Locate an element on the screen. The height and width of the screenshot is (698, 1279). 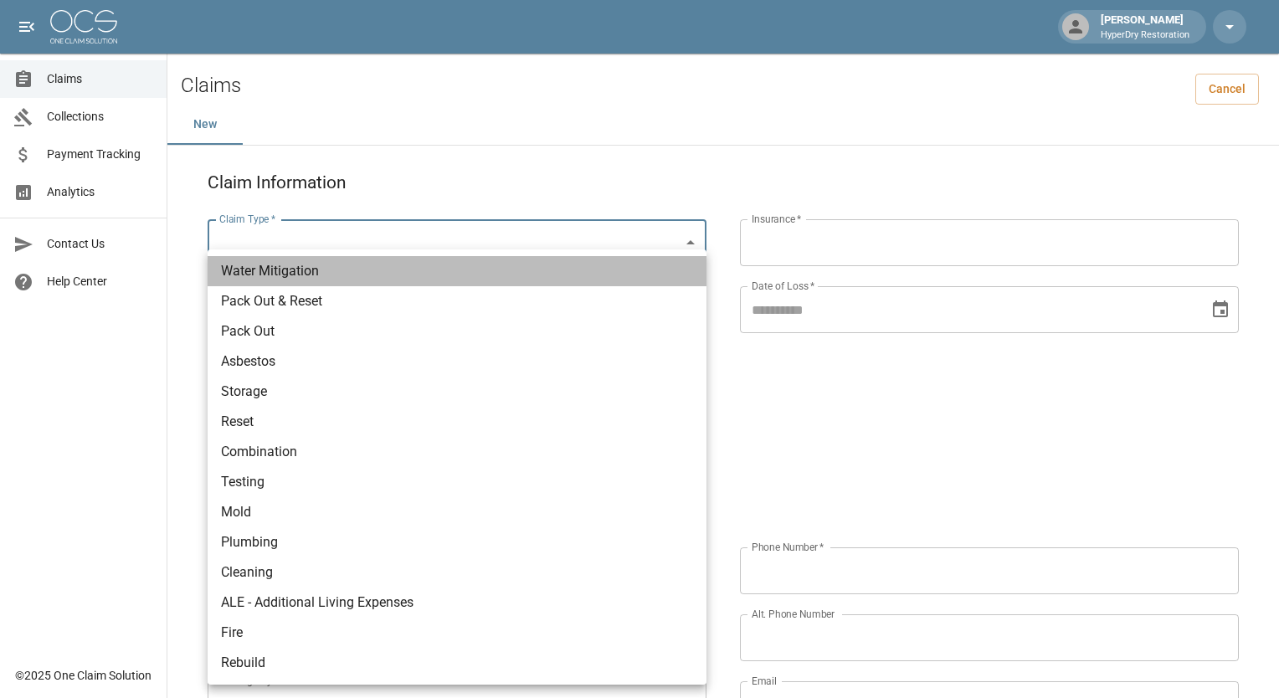
li: Water Mitigation is located at coordinates (457, 271).